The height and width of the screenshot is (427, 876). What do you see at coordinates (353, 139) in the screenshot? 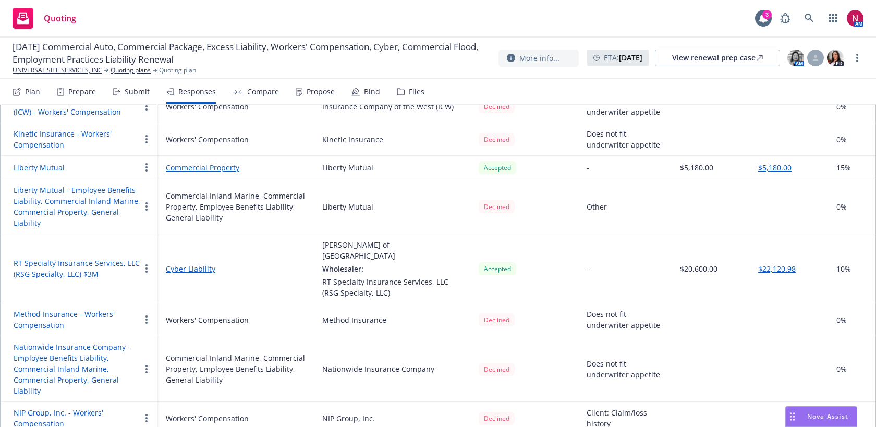
I see `div: Kinetic Insurance` at bounding box center [353, 139].